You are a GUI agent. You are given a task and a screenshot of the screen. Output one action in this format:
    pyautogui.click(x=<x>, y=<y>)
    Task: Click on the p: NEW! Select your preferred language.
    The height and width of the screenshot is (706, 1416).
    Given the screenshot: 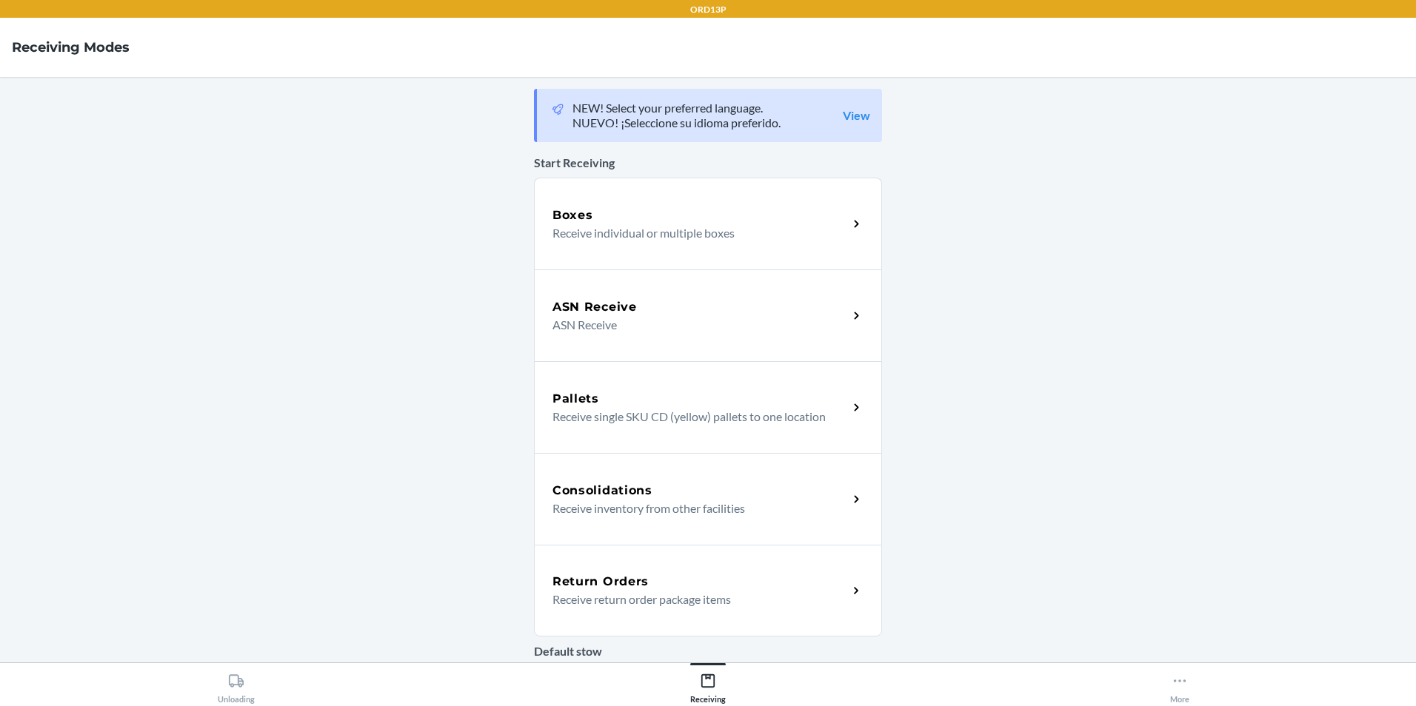 What is the action you would take?
    pyautogui.click(x=676, y=108)
    